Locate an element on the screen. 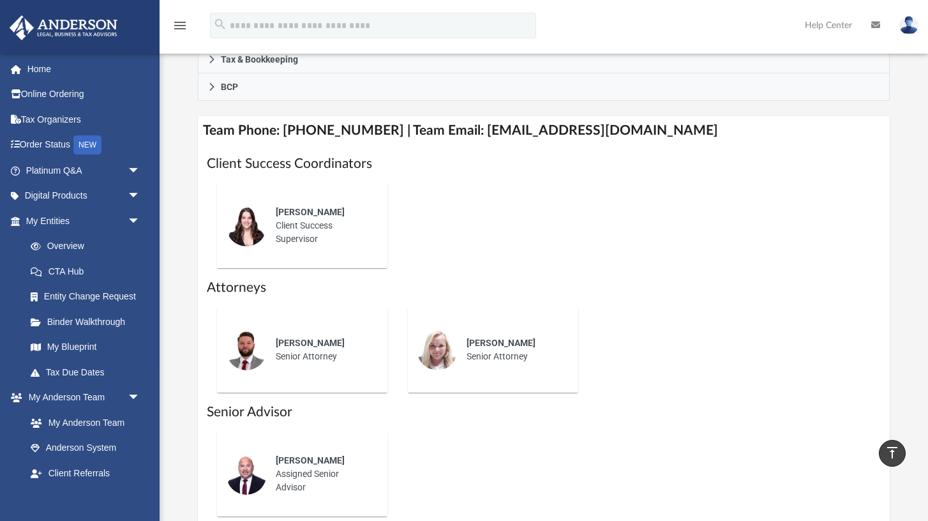 The height and width of the screenshot is (521, 928). span: BCP is located at coordinates (229, 87).